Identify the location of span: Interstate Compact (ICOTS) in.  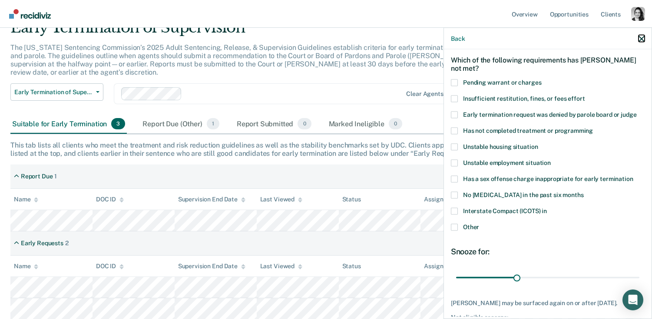
(505, 211).